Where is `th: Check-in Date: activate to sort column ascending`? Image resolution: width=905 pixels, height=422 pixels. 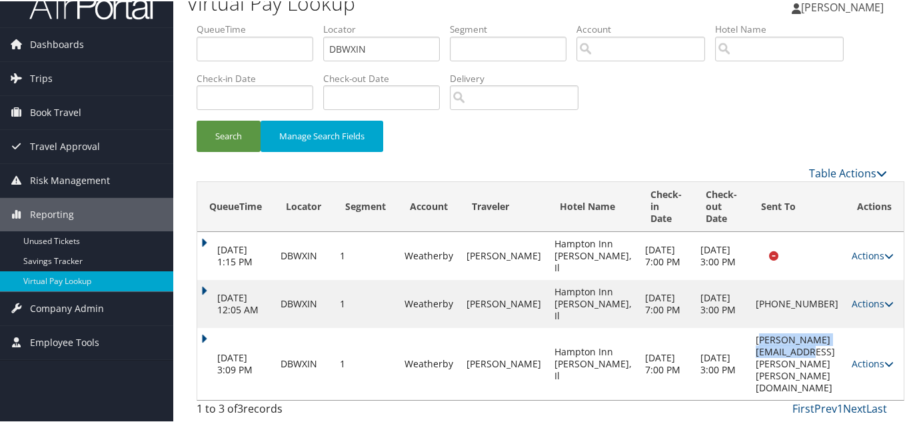
th: Check-in Date: activate to sort column ascending is located at coordinates (666, 205).